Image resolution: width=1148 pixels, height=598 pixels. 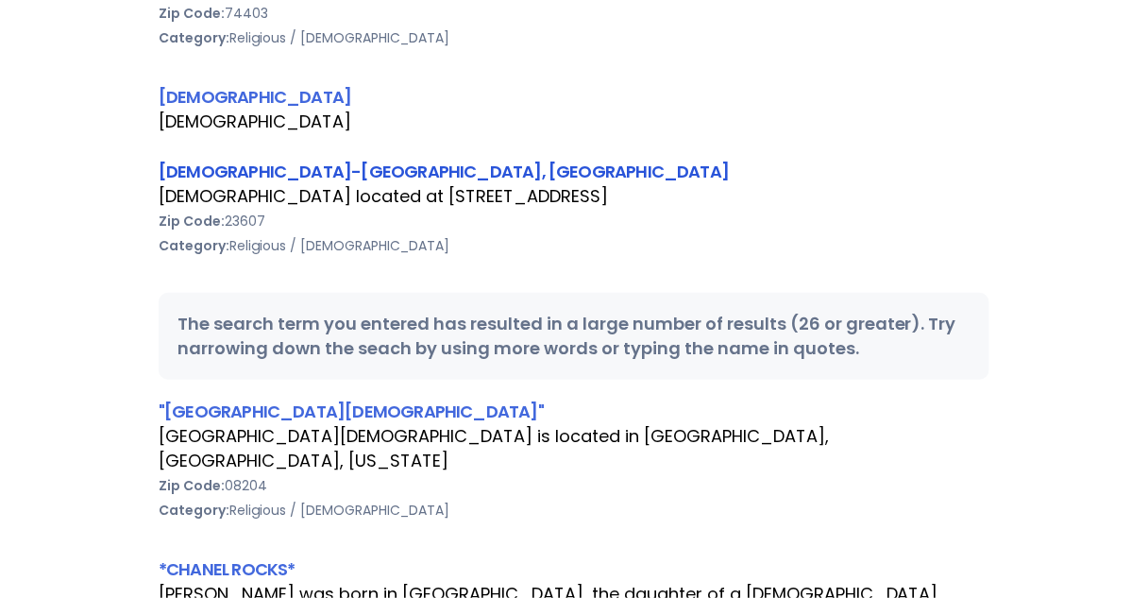 What do you see at coordinates (574, 568) in the screenshot?
I see `div: *CHANEL ROCKS*` at bounding box center [574, 568].